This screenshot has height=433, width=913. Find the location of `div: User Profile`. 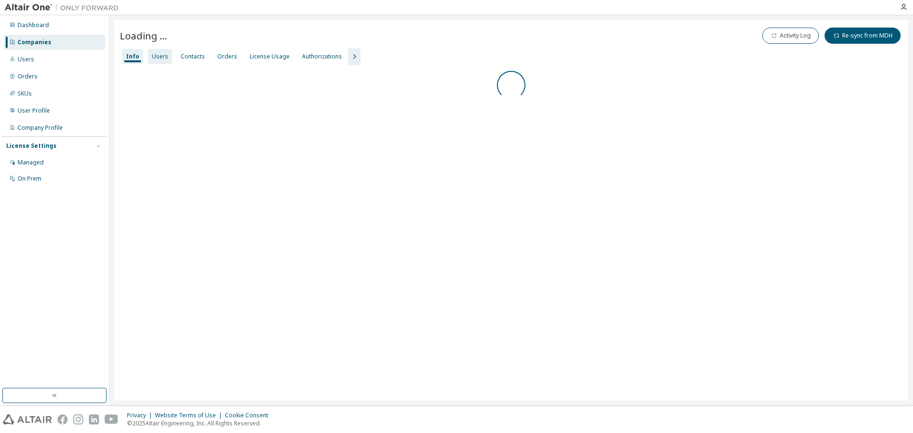

div: User Profile is located at coordinates (34, 111).